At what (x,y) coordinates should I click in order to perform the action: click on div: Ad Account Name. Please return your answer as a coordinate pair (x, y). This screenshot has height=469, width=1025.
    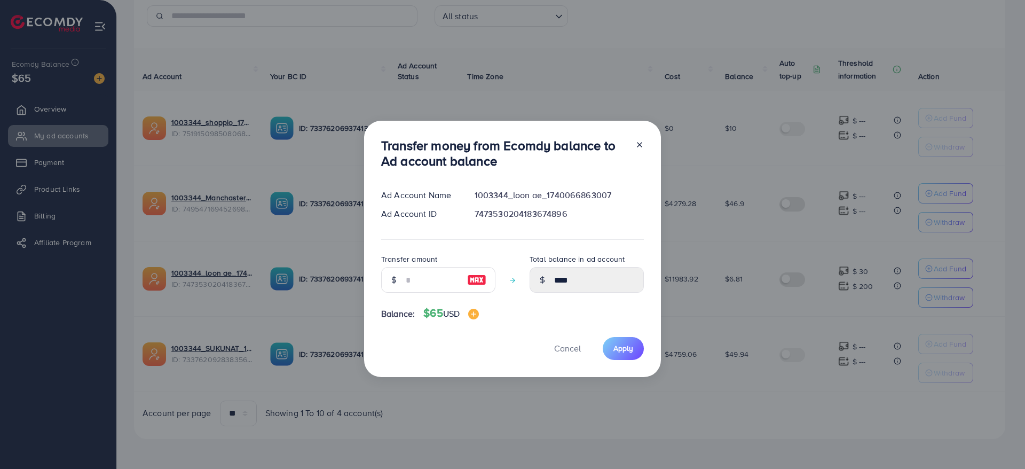
    Looking at the image, I should click on (419, 195).